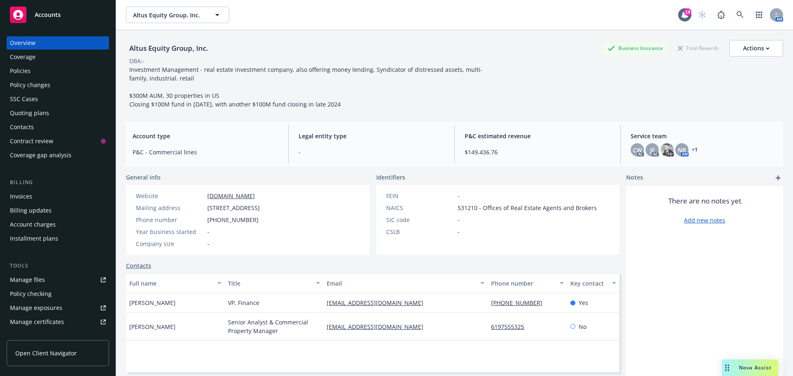 This screenshot has width=793, height=376. I want to click on span: There are no notes yet, so click(704, 201).